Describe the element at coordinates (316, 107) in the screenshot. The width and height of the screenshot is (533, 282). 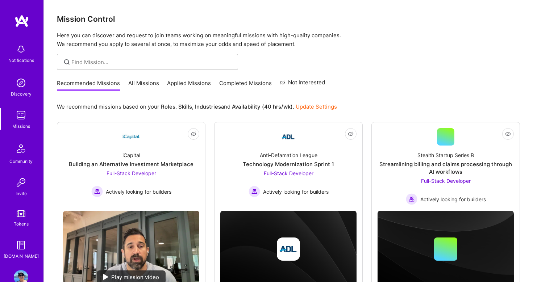
I see `a: Update Settings` at that location.